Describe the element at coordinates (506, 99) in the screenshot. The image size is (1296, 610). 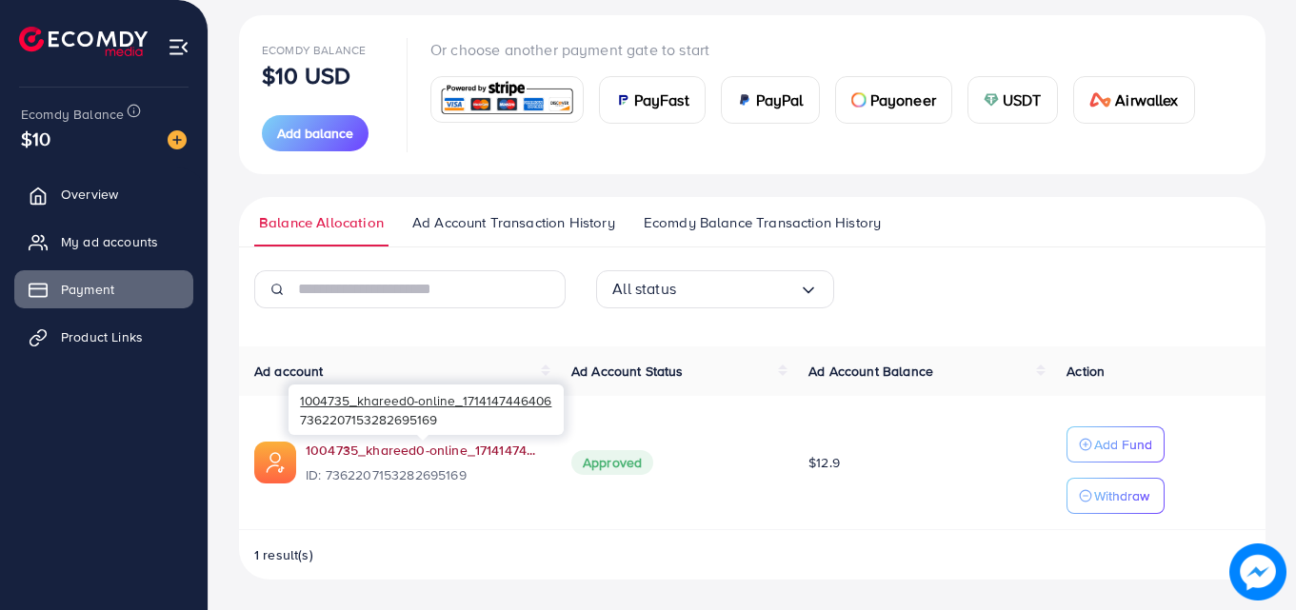
I see `a: card` at that location.